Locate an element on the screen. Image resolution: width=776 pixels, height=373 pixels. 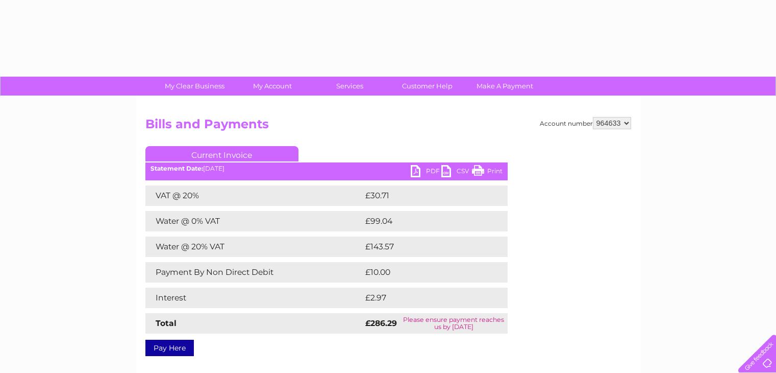
td: £2.97 is located at coordinates (423, 298).